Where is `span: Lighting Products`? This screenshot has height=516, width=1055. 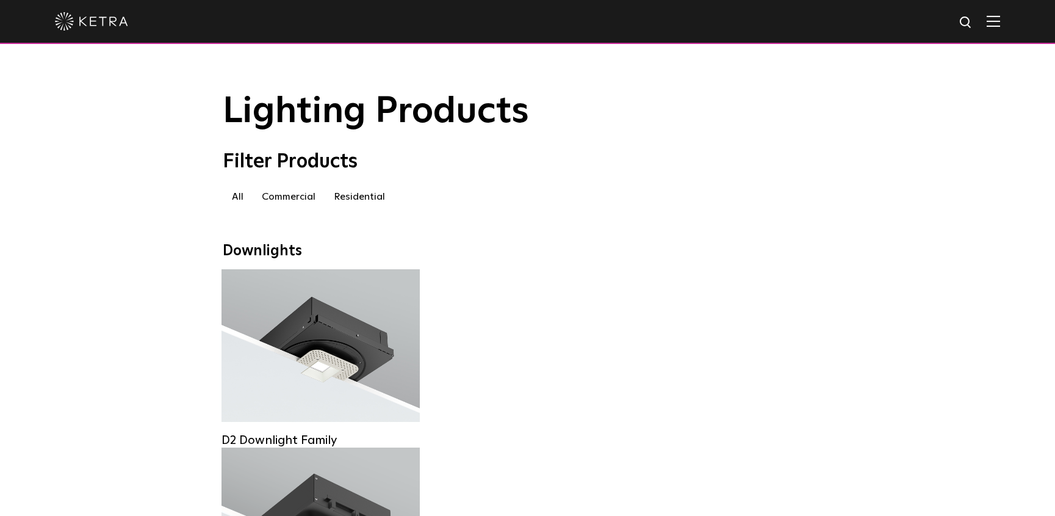
span: Lighting Products is located at coordinates (376, 112).